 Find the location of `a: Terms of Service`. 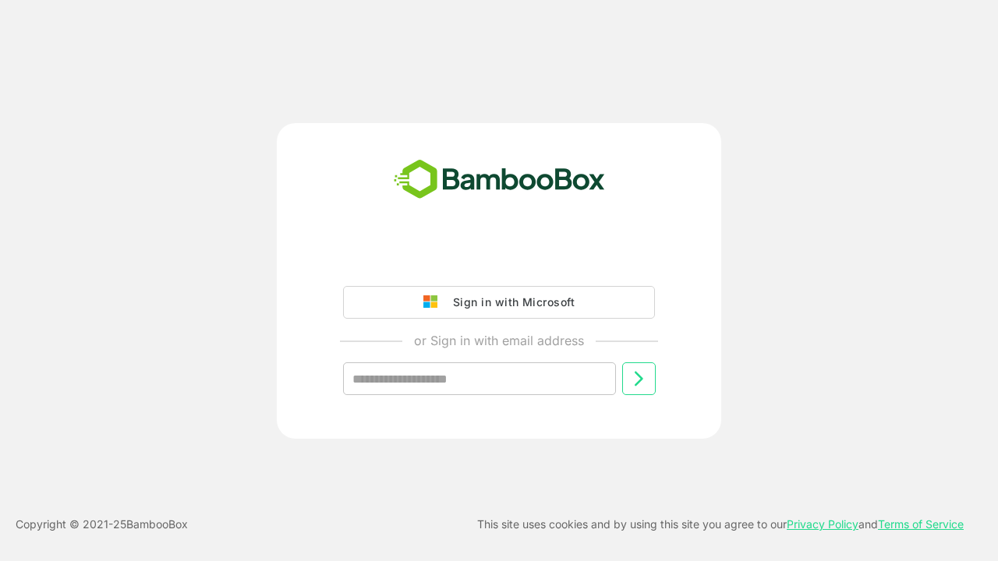

a: Terms of Service is located at coordinates (921, 524).